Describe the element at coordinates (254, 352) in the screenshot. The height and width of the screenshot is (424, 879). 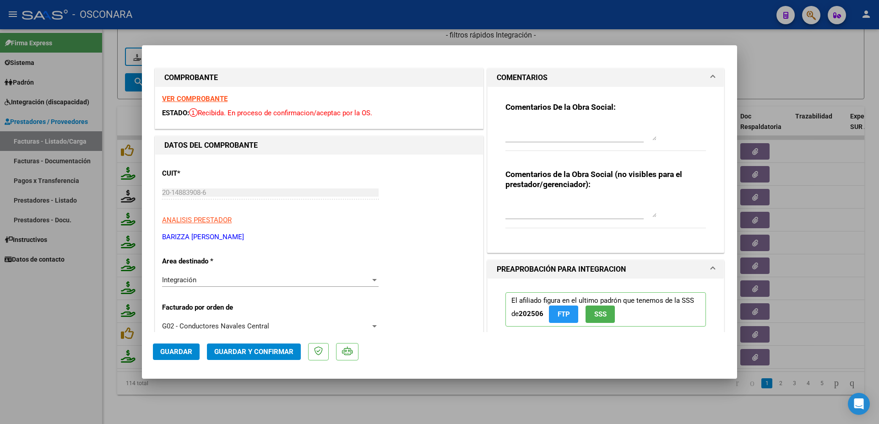
I see `button: Guardar y Confirmar` at that location.